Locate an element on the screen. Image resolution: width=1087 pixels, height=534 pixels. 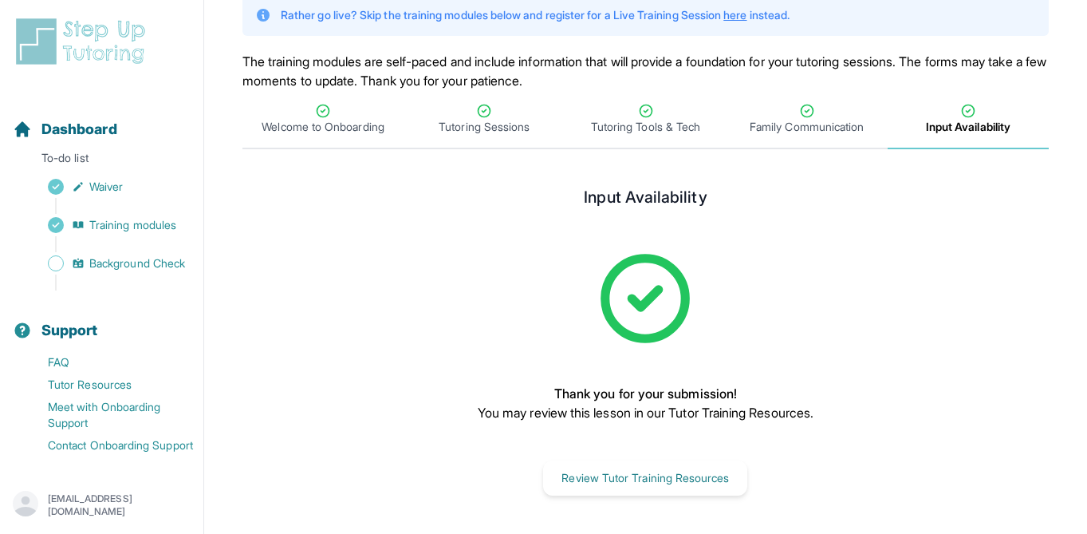
button: Support is located at coordinates (101, 321).